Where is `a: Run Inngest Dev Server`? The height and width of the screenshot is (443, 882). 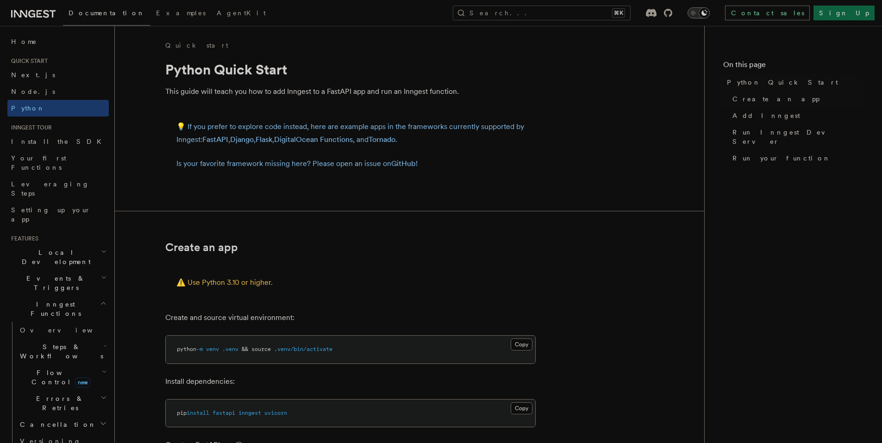
a: Run Inngest Dev Server is located at coordinates (796, 137).